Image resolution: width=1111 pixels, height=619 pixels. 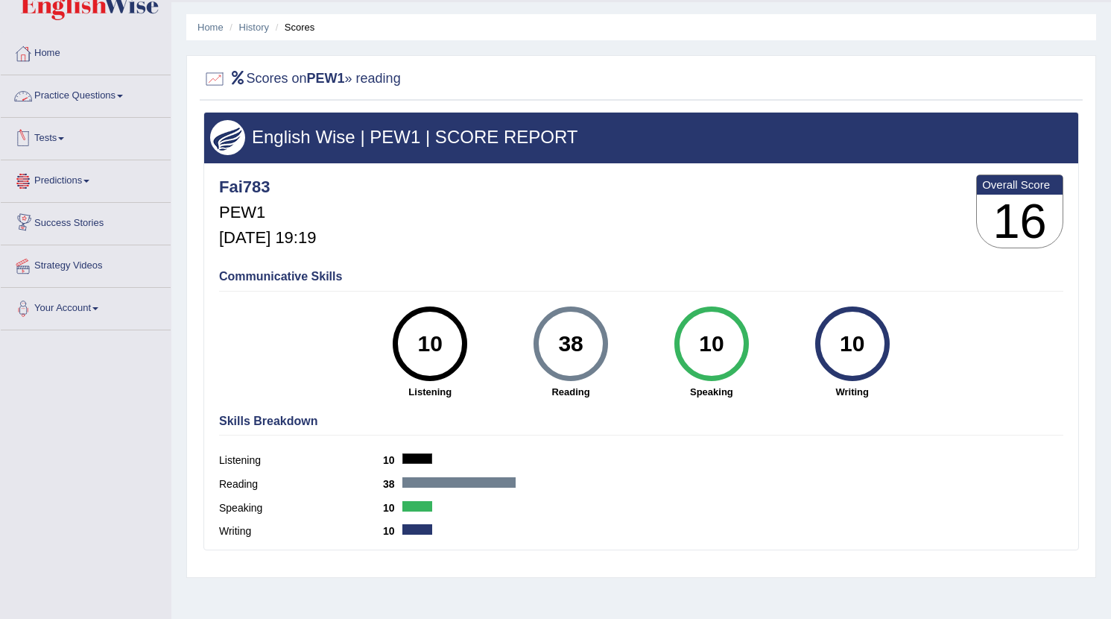 What do you see at coordinates (86, 136) in the screenshot?
I see `a: Tests` at bounding box center [86, 136].